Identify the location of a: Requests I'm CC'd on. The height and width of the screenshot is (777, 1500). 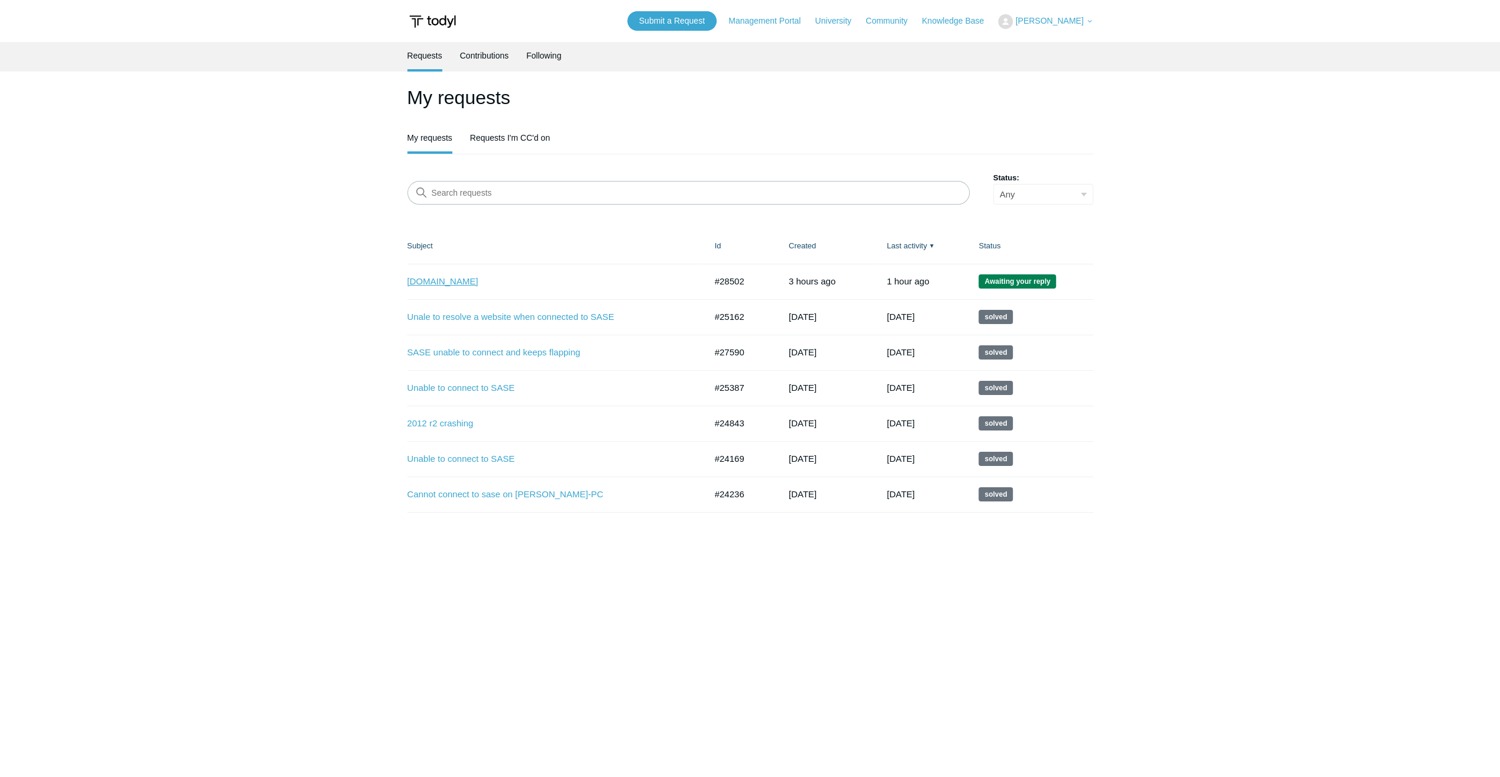
(510, 138).